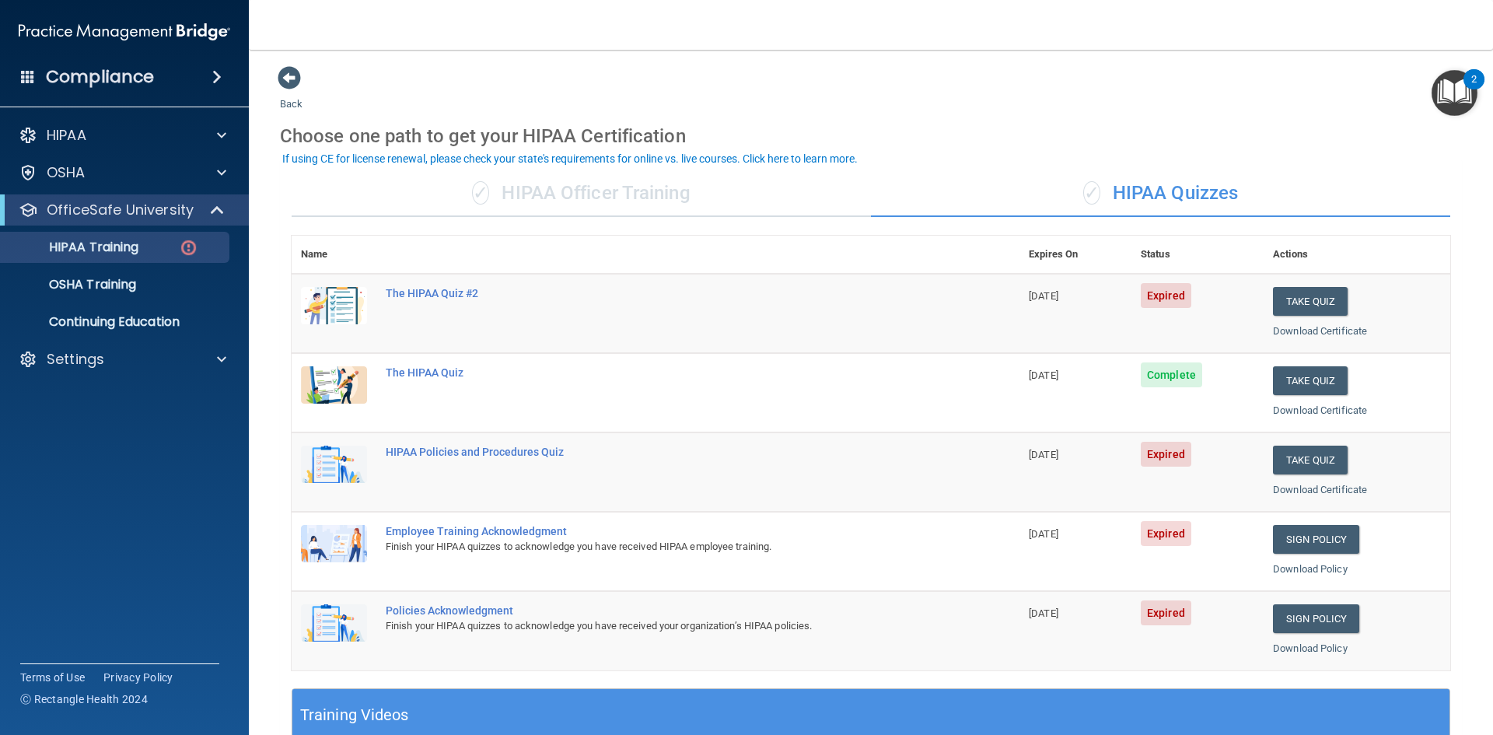 This screenshot has width=1493, height=735. What do you see at coordinates (1171, 375) in the screenshot?
I see `span: Complete` at bounding box center [1171, 375].